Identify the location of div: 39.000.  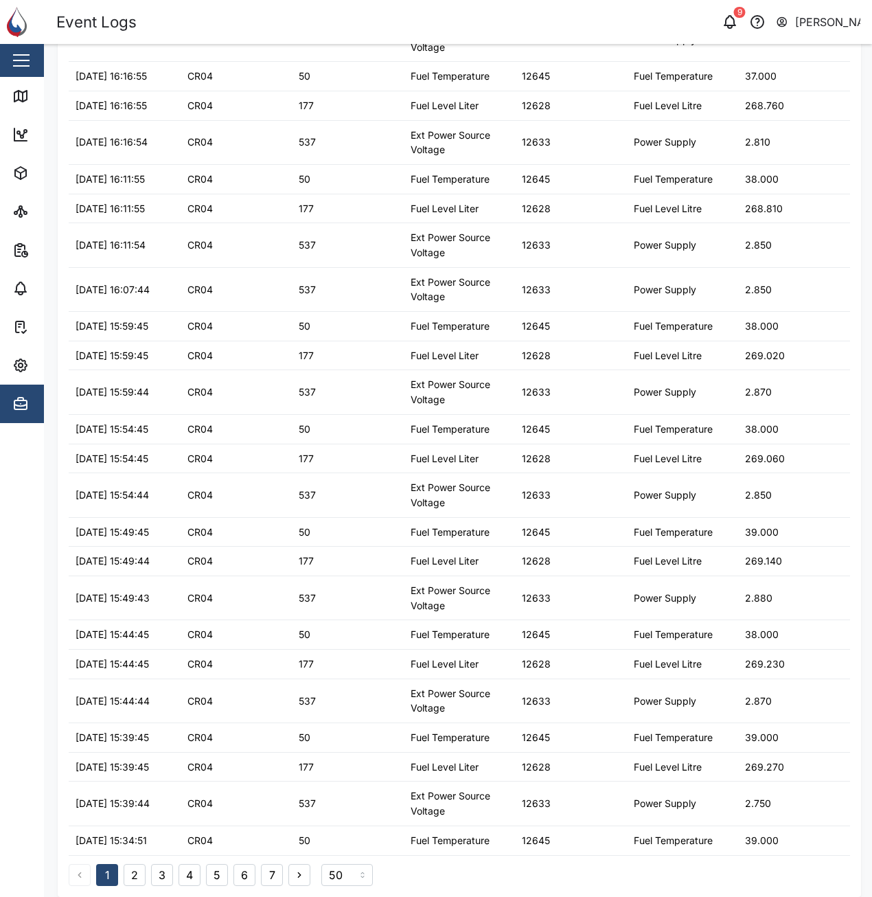
(761, 737).